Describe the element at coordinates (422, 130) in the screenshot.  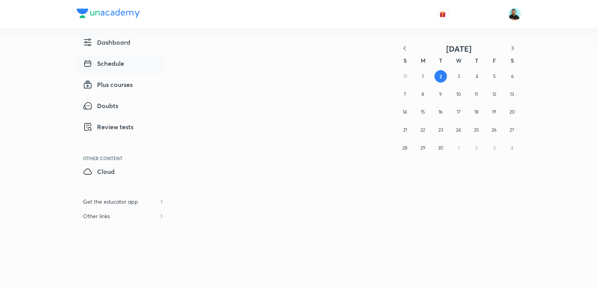
I see `button: September 22, 2025` at that location.